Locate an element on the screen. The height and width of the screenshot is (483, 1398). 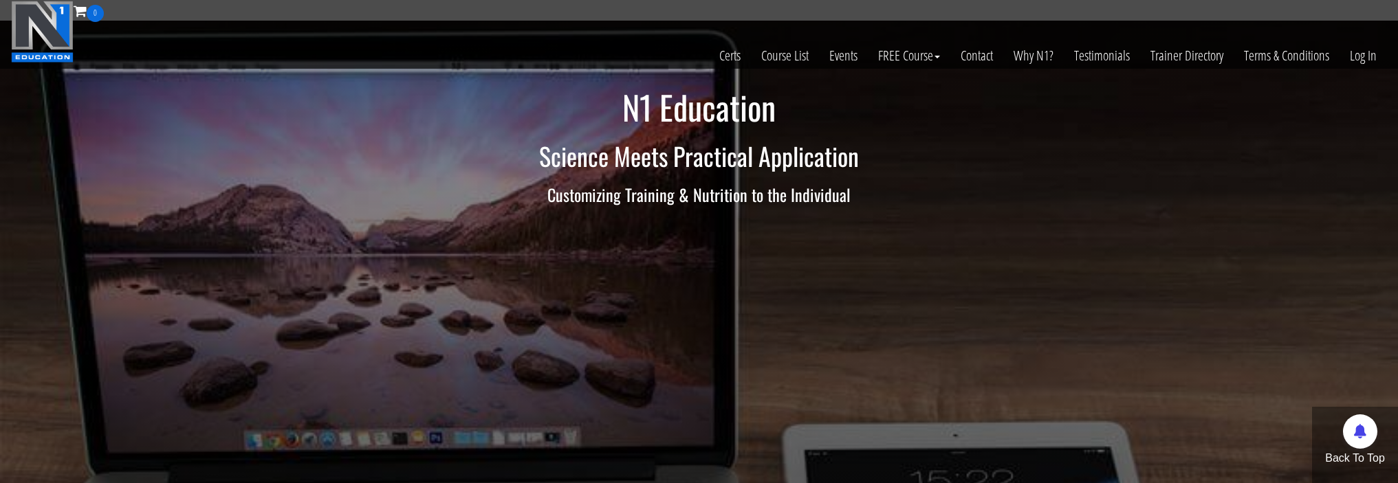
a: Events is located at coordinates (843, 56).